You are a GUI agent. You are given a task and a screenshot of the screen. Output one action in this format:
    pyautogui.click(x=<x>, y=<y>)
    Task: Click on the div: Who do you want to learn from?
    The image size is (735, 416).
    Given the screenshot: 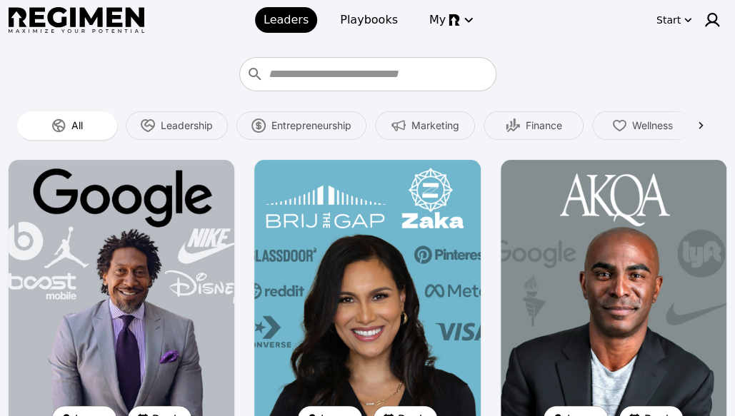 What is the action you would take?
    pyautogui.click(x=368, y=74)
    